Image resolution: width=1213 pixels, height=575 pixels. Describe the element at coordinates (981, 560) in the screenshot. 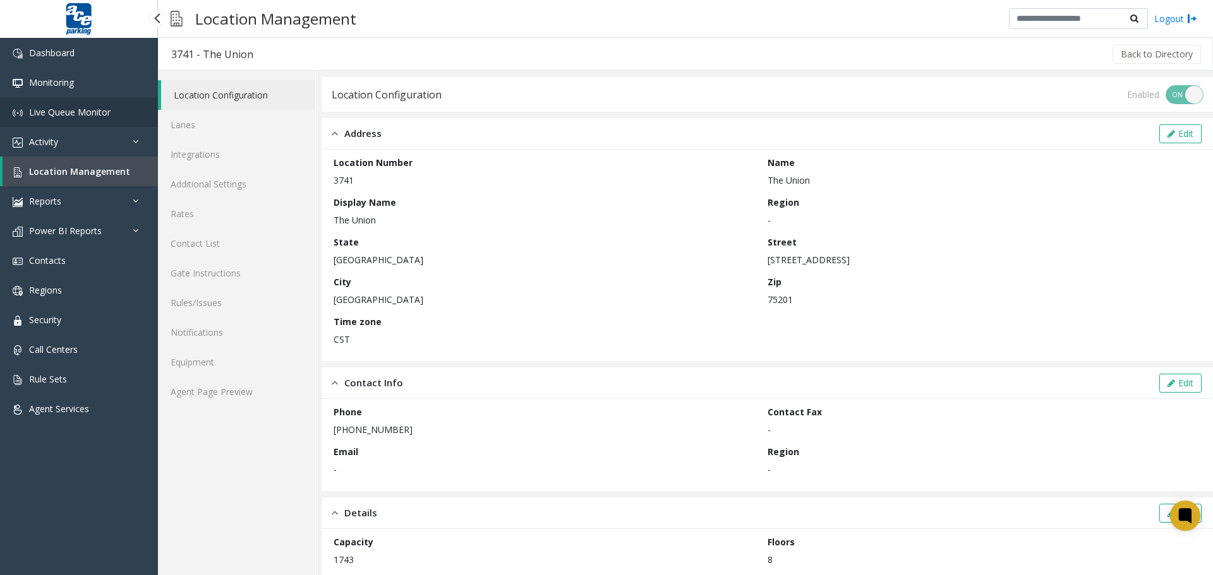

I see `p: 8` at that location.